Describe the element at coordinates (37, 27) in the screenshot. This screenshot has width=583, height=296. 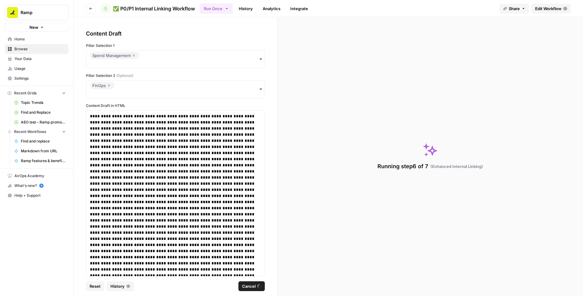
I see `button: New` at that location.